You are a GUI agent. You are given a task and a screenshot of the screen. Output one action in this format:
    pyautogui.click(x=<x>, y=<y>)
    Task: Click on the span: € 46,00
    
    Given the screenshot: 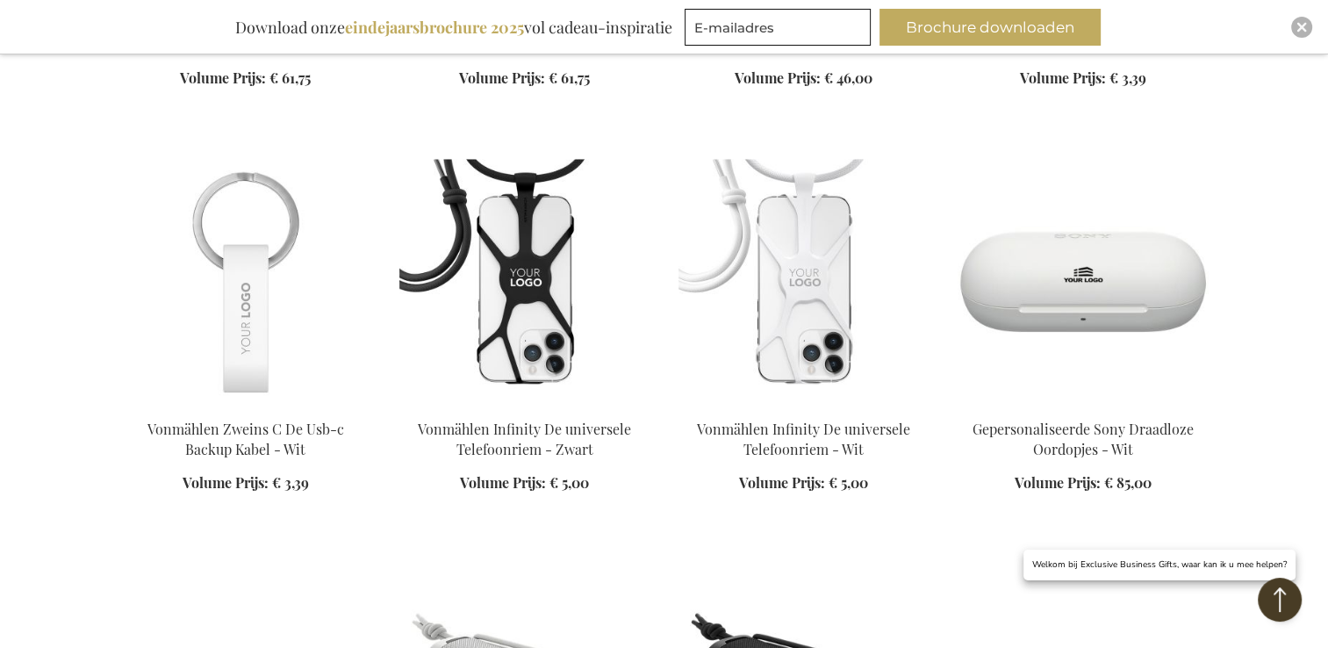 What is the action you would take?
    pyautogui.click(x=848, y=77)
    